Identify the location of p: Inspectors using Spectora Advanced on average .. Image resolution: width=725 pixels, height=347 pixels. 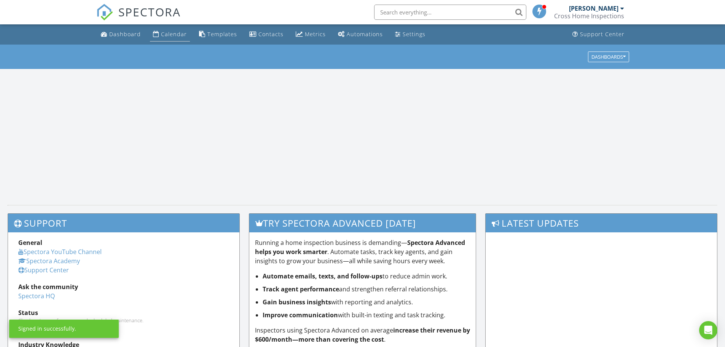
(363, 334).